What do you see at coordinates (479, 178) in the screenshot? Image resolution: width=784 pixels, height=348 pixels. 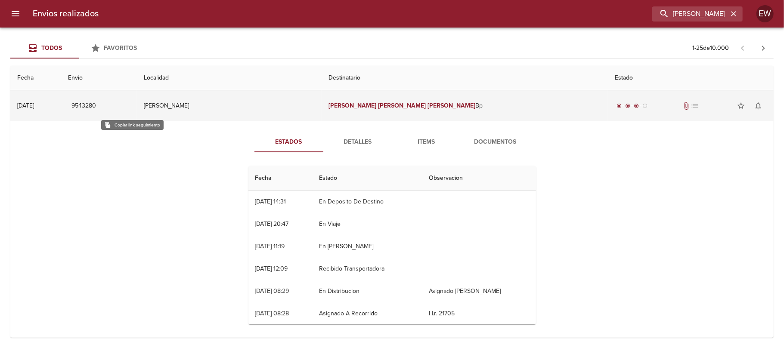 I see `th: Observacion` at bounding box center [479, 178].